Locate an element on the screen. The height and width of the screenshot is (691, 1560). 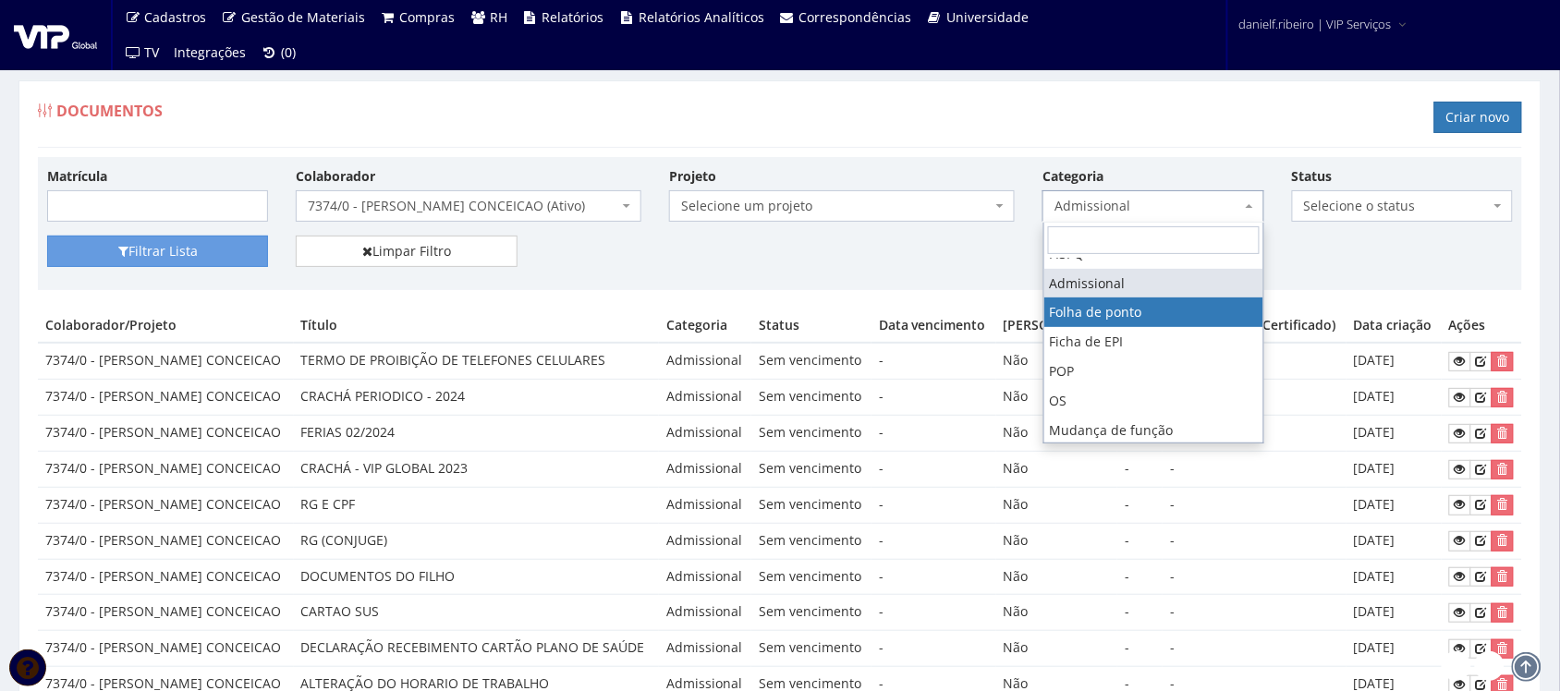
th: Data criação is located at coordinates (1394, 325).